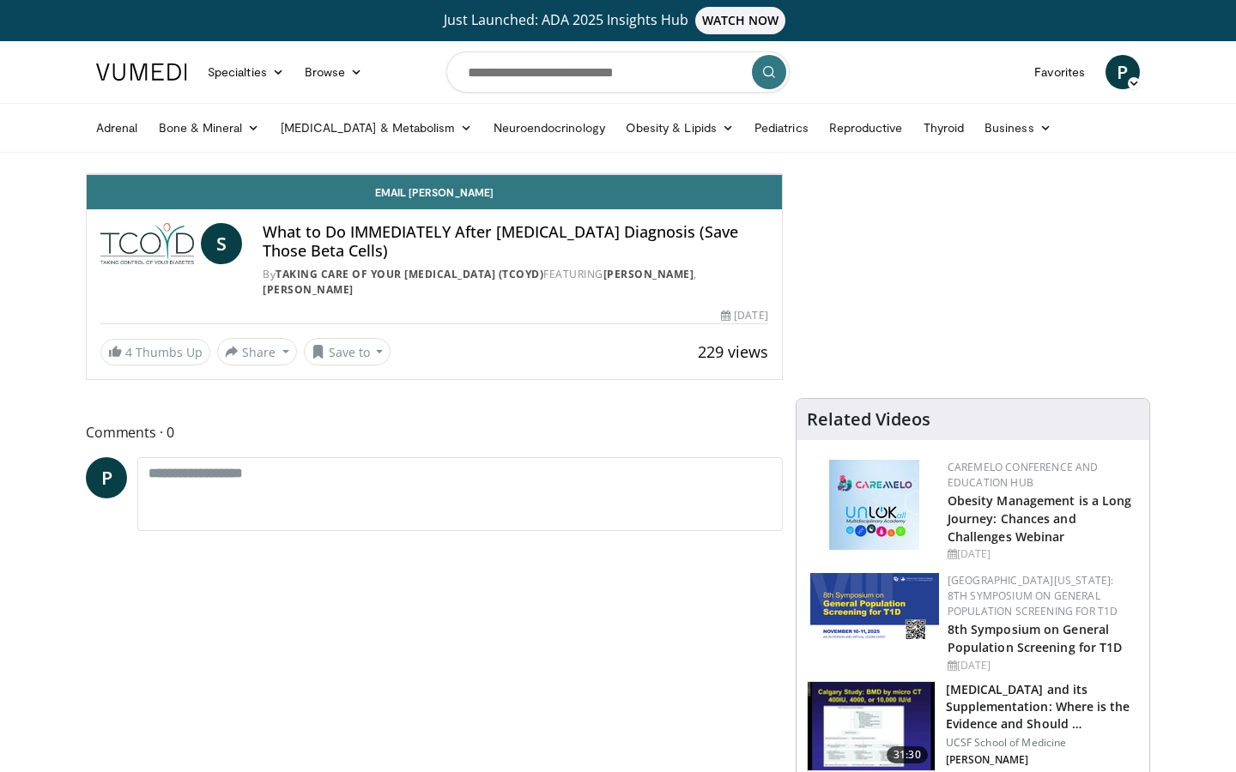 The height and width of the screenshot is (772, 1236). Describe the element at coordinates (147, 244) in the screenshot. I see `img: Taking Care of Your Diabetes (TCOYD)` at that location.